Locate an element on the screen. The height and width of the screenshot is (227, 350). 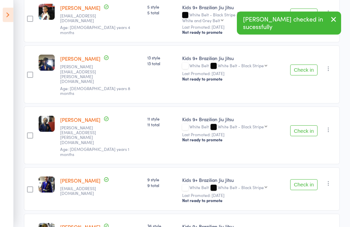
span: 13 total is located at coordinates (162, 64).